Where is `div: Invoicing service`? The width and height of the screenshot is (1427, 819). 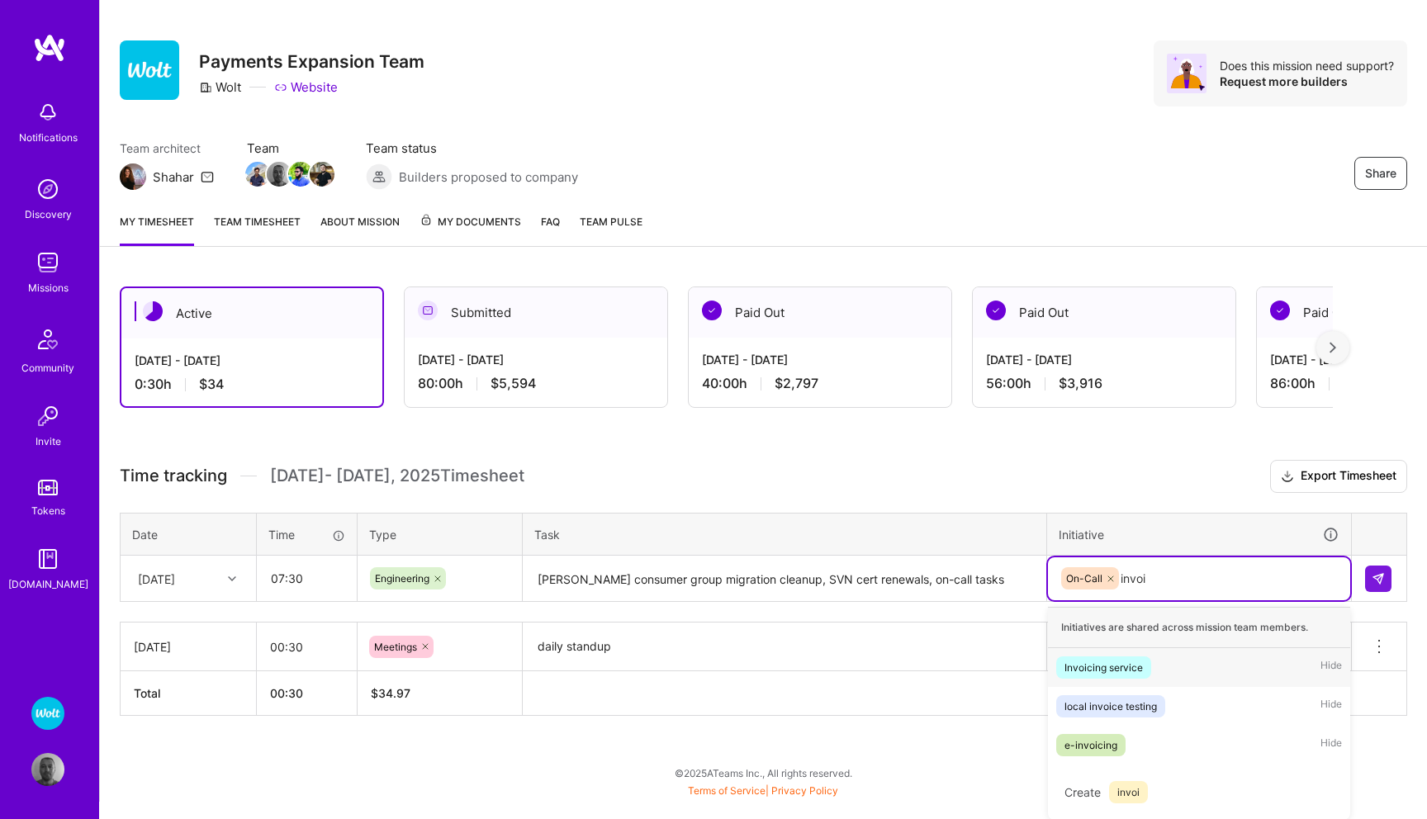 div: Invoicing service is located at coordinates (1103, 667).